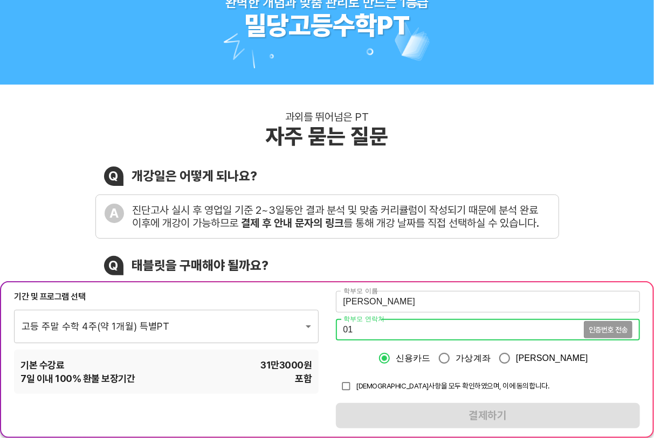 This screenshot has height=438, width=654. I want to click on span: 가상계좌, so click(473, 358).